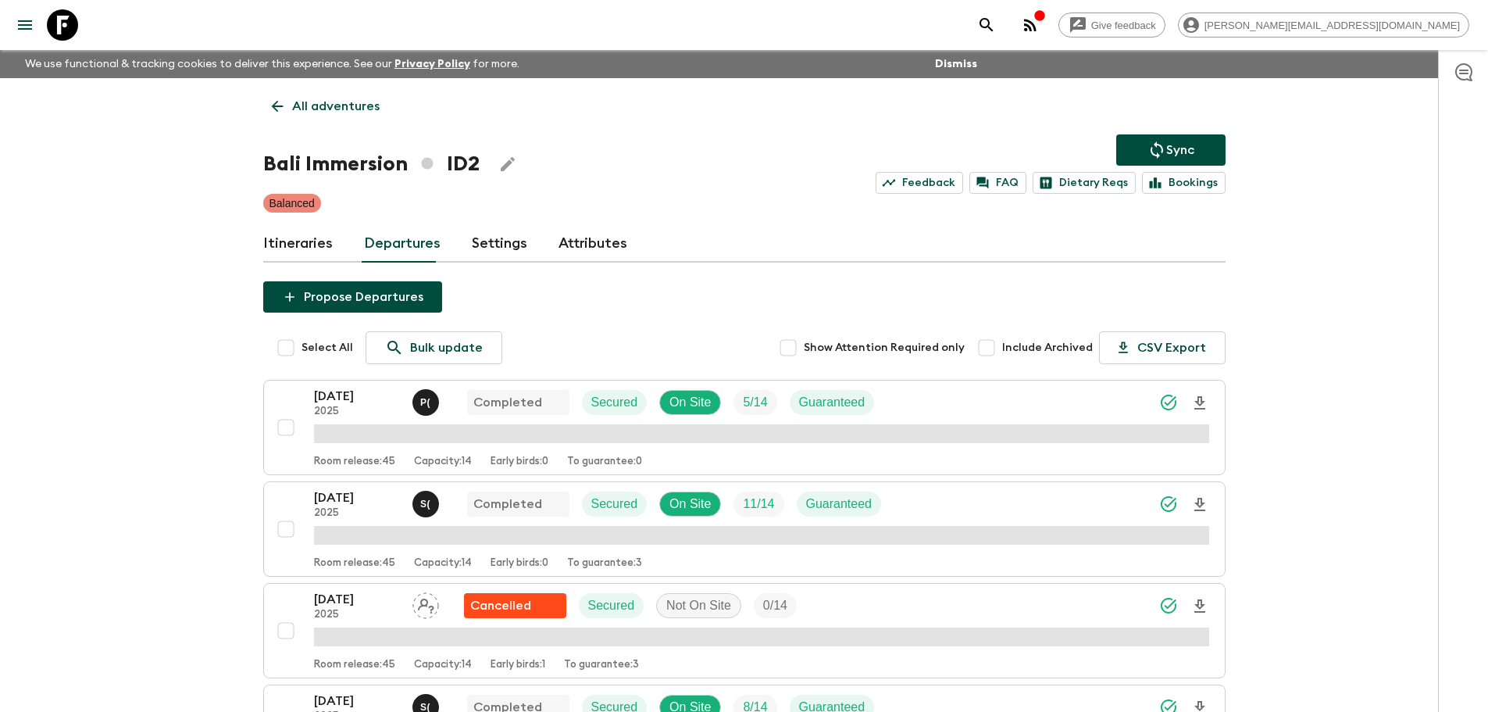 The height and width of the screenshot is (712, 1488). I want to click on button: Edit Adventure Title, so click(508, 164).